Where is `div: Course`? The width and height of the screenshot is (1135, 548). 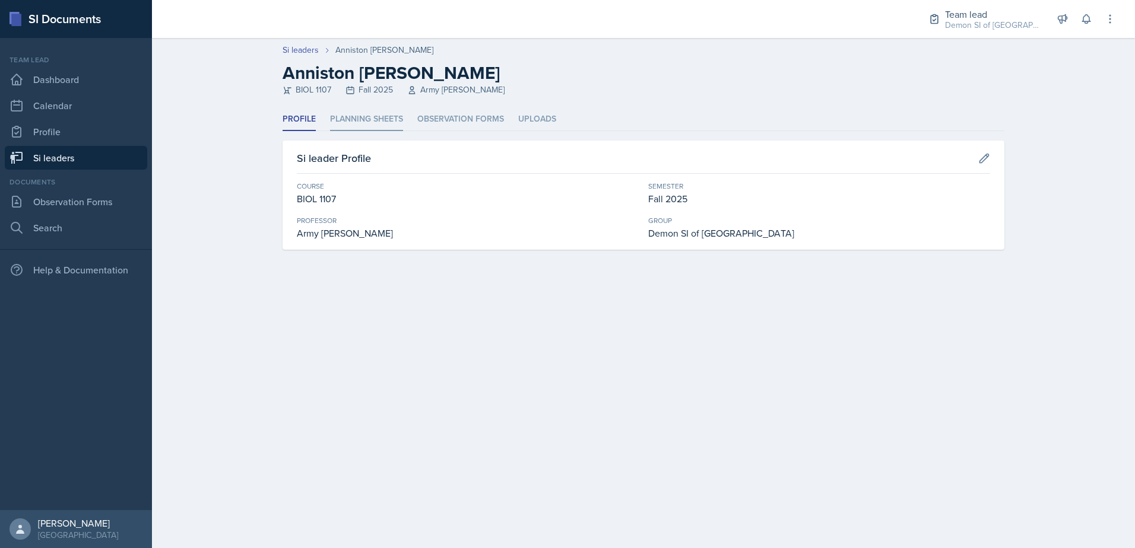 div: Course is located at coordinates (468, 186).